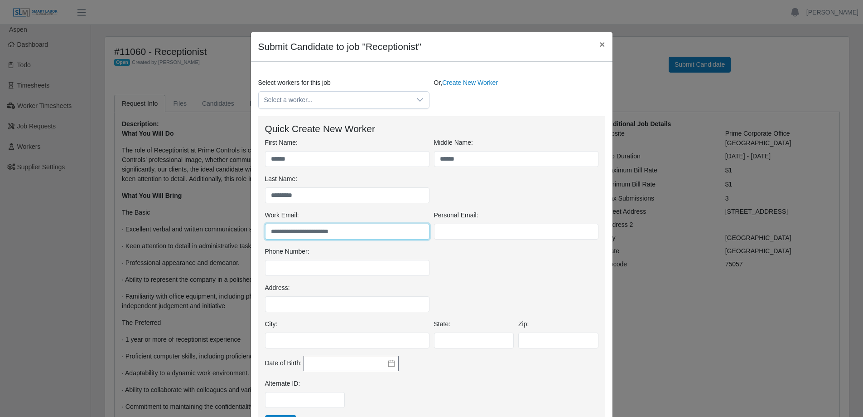  What do you see at coordinates (524, 324) in the screenshot?
I see `label: Zip:` at bounding box center [524, 324].